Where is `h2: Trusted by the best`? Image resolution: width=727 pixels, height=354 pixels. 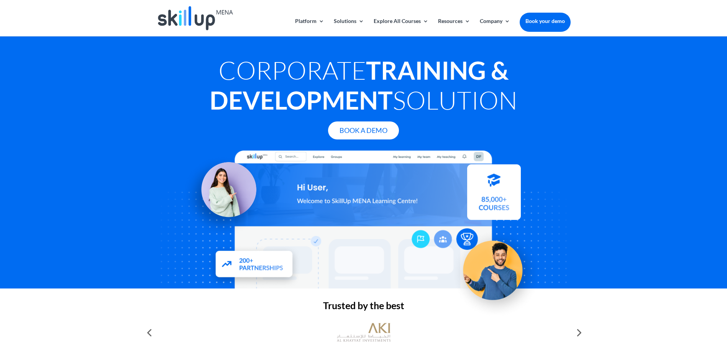
h2: Trusted by the best is located at coordinates (364, 307).